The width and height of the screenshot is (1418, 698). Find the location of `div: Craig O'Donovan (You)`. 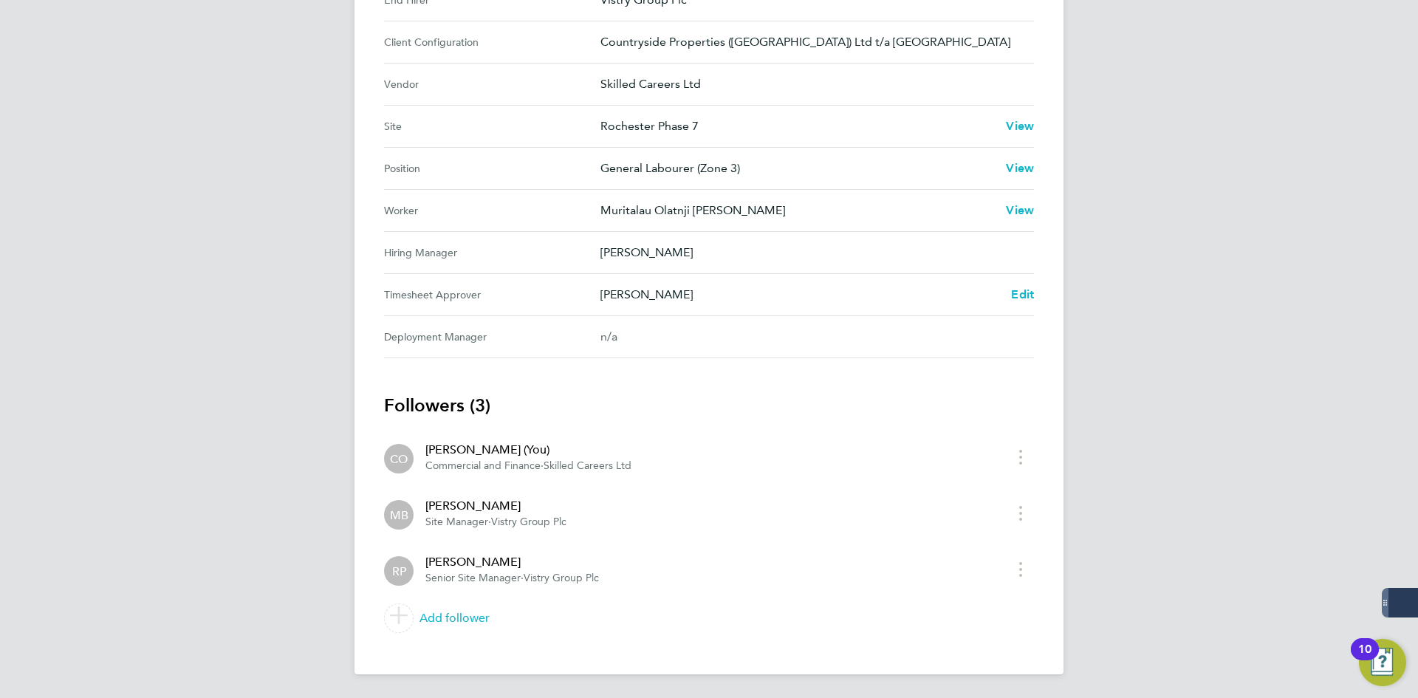

div: Craig O'Donovan (You) is located at coordinates (399, 459).